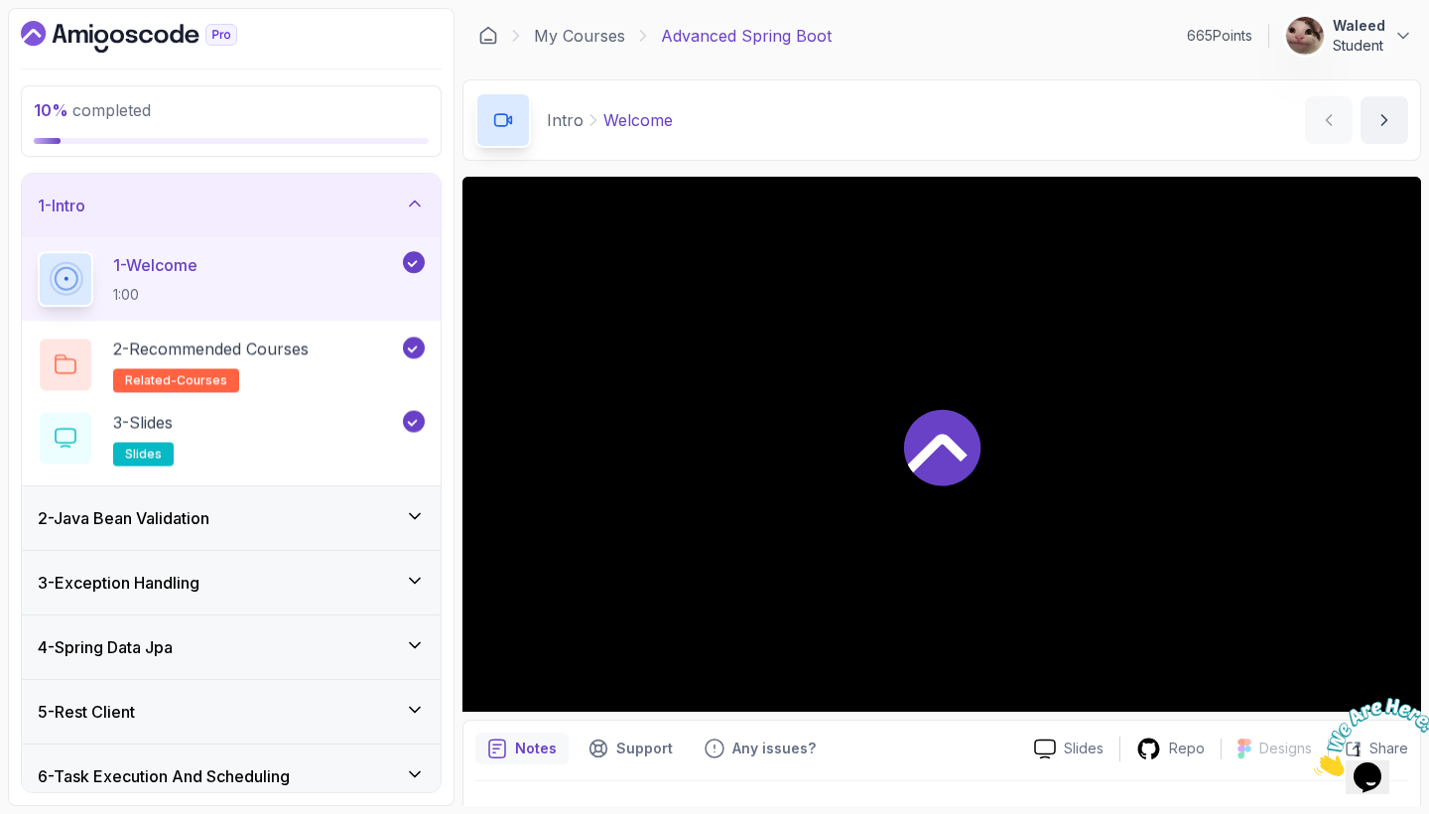  I want to click on p: Intro, so click(565, 120).